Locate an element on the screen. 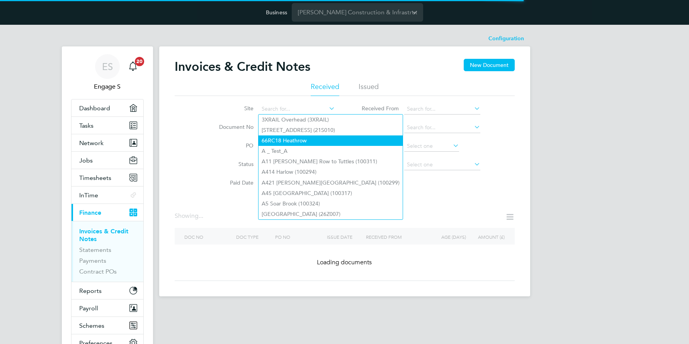 Image resolution: width=689 pixels, height=344 pixels. span: 20 is located at coordinates (139, 61).